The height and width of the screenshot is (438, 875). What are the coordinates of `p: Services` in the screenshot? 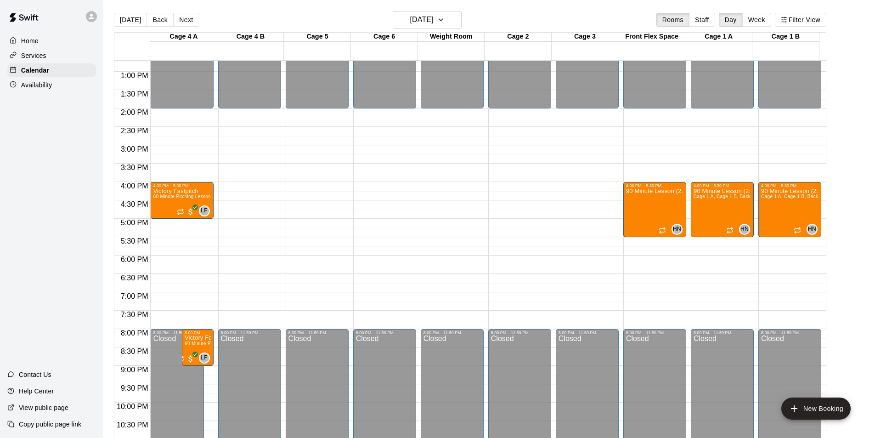 It's located at (34, 56).